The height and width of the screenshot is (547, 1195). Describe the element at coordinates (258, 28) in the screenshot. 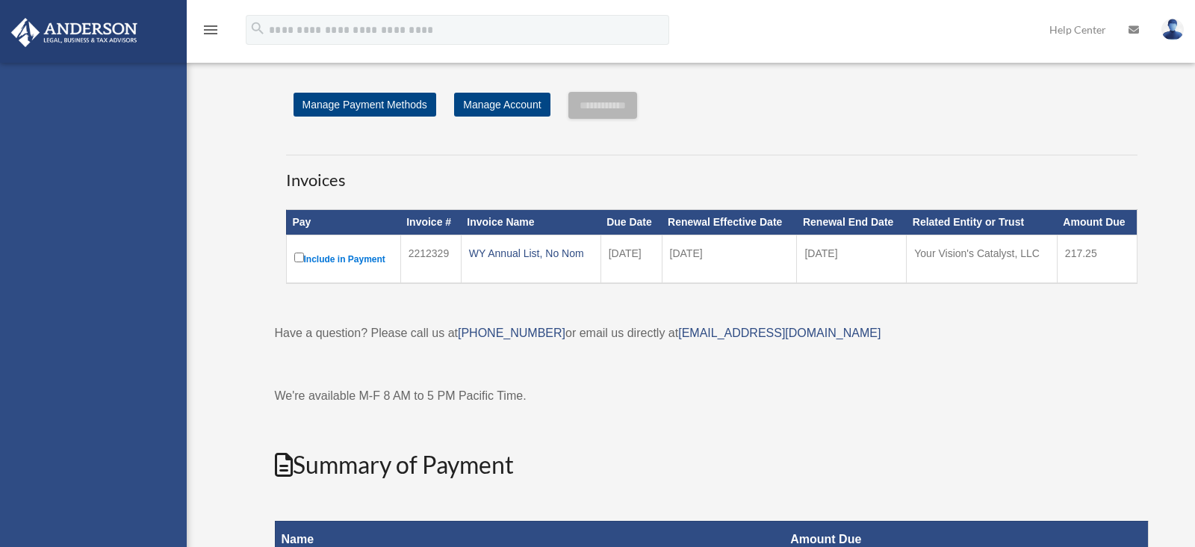

I see `i: search` at that location.